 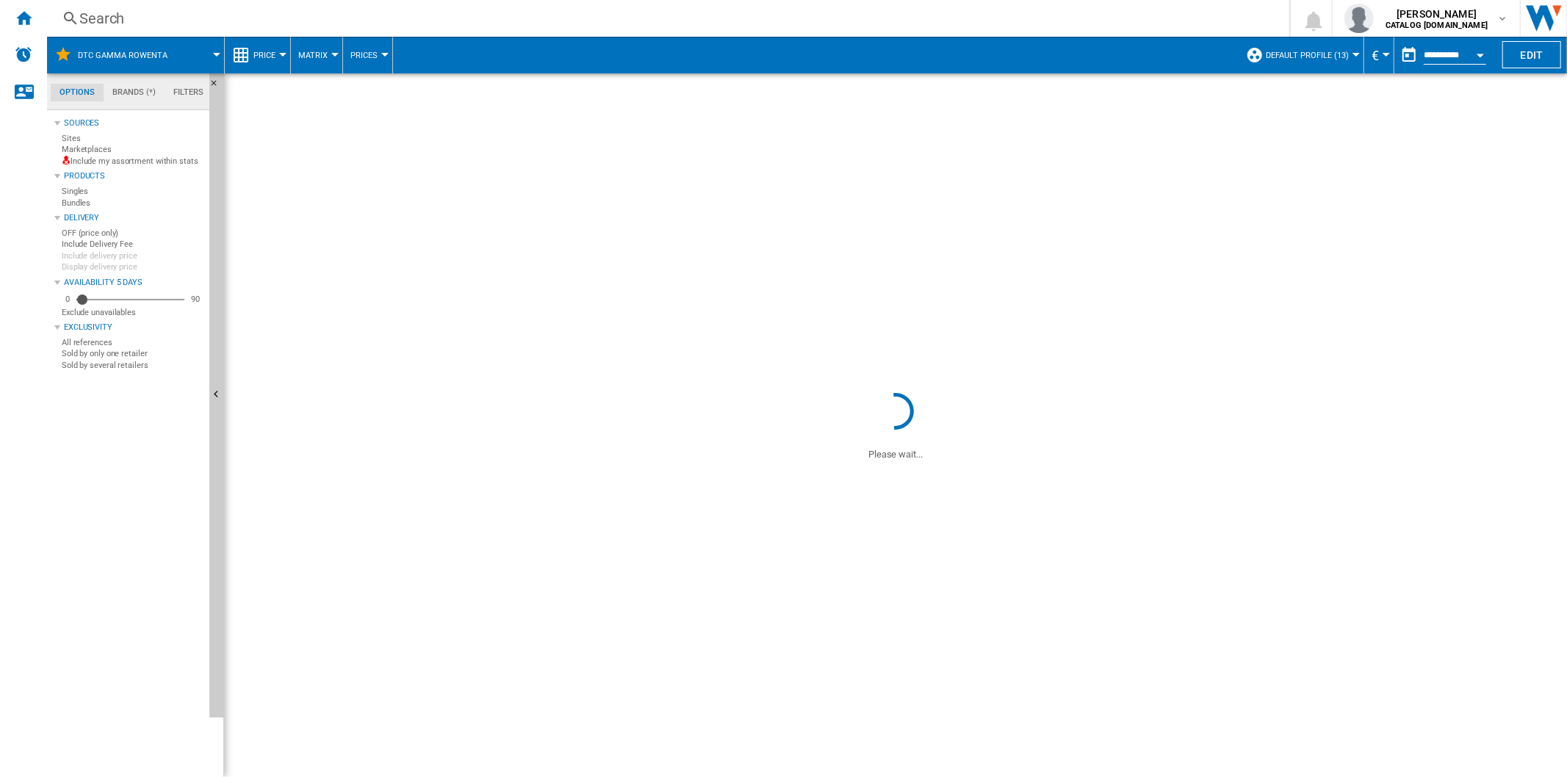 I want to click on button: Edit, so click(x=1531, y=54).